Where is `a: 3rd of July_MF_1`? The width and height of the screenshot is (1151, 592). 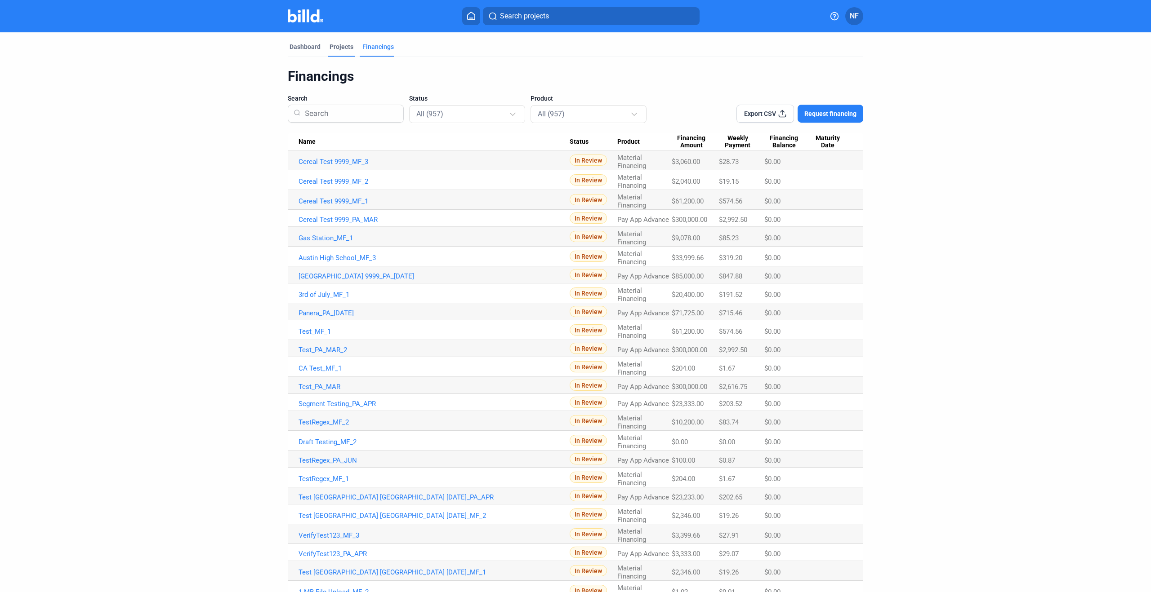 a: 3rd of July_MF_1 is located at coordinates (434, 295).